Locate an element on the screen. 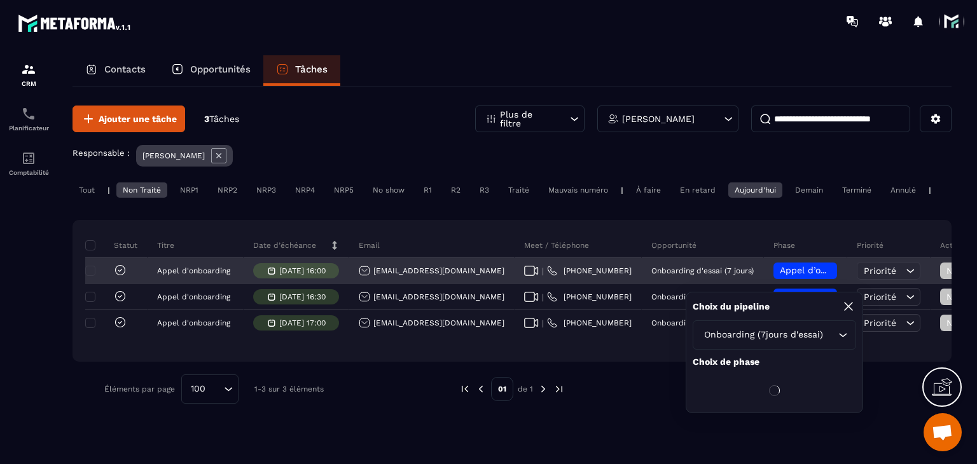 This screenshot has height=464, width=977. div: R3 is located at coordinates (484, 190).